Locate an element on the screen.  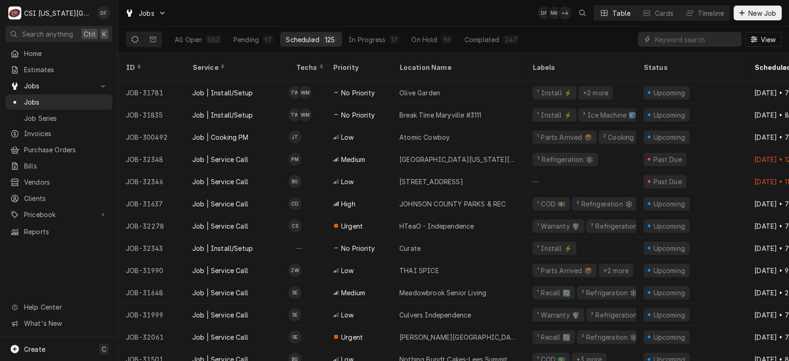
div: Cody Davis's Avatar is located at coordinates (295, 203).